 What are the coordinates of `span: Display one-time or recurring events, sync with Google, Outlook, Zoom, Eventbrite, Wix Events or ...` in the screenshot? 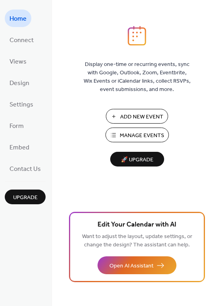 It's located at (137, 77).